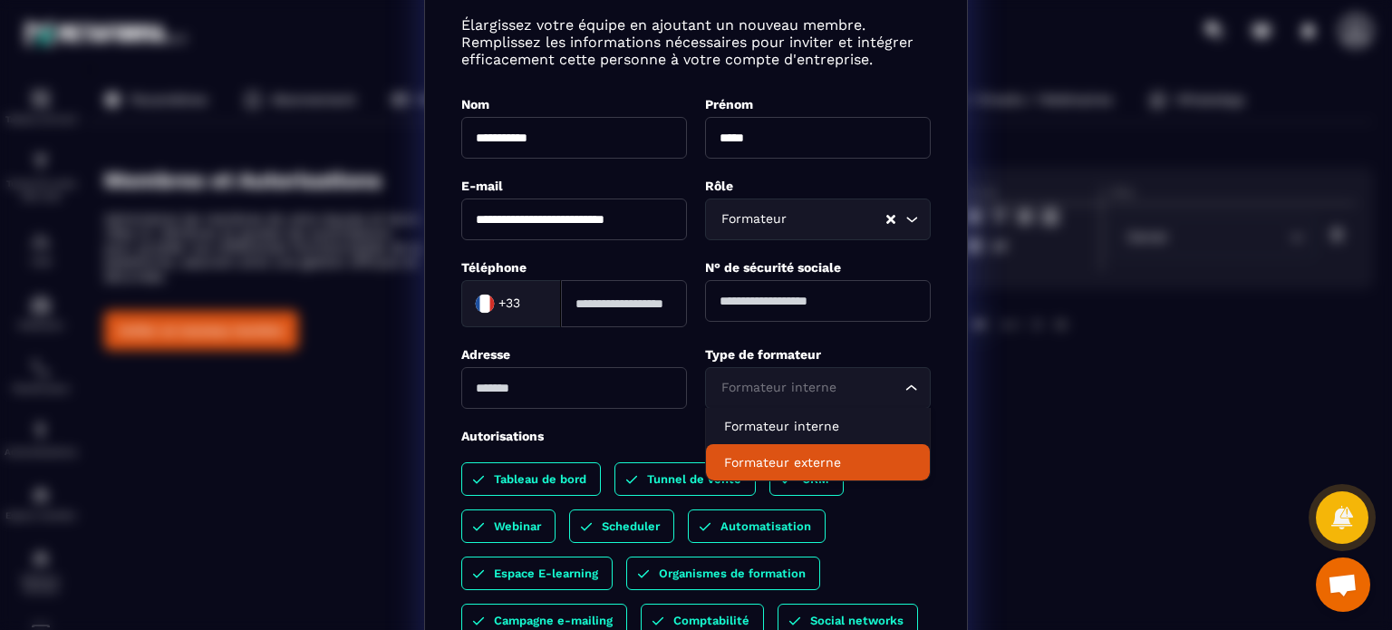 The image size is (1392, 630). Describe the element at coordinates (773, 267) in the screenshot. I see `label: N° de sécurité sociale` at that location.